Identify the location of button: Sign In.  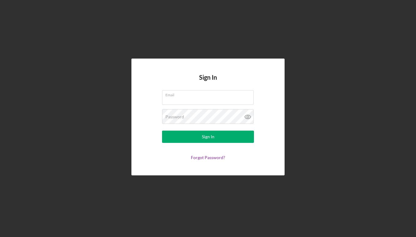
(208, 137).